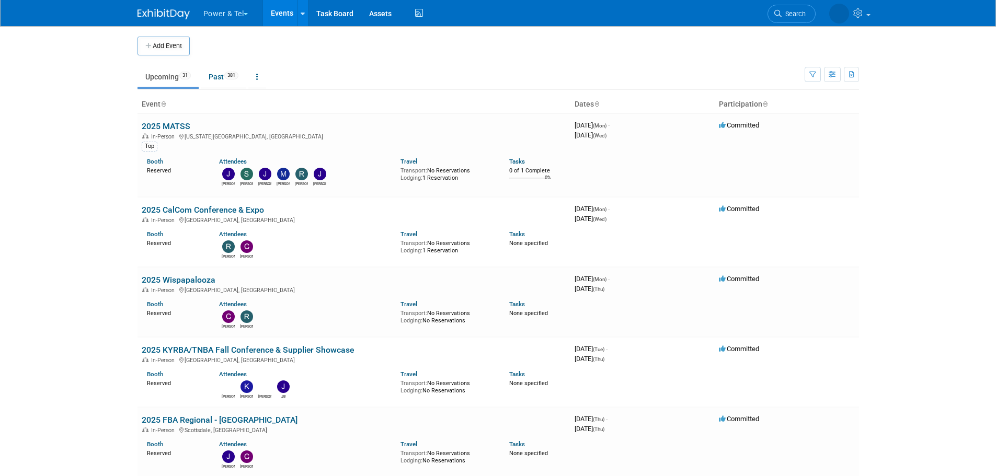 This screenshot has height=476, width=996. What do you see at coordinates (598, 349) in the screenshot?
I see `span: (Tue)` at bounding box center [598, 349].